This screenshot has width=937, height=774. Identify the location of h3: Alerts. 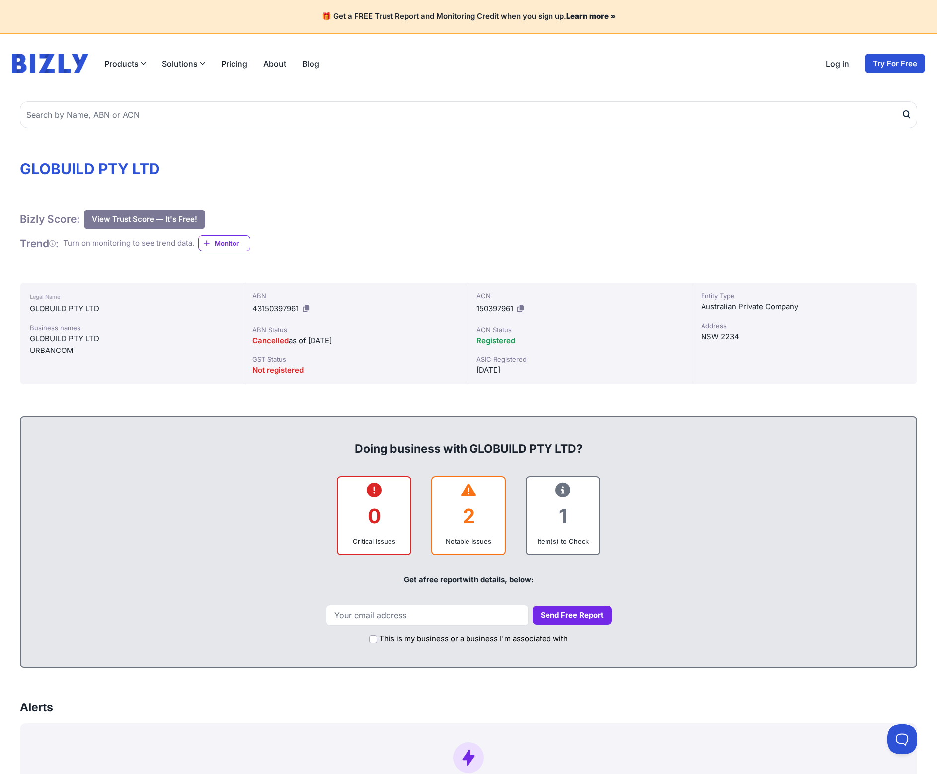
(36, 708).